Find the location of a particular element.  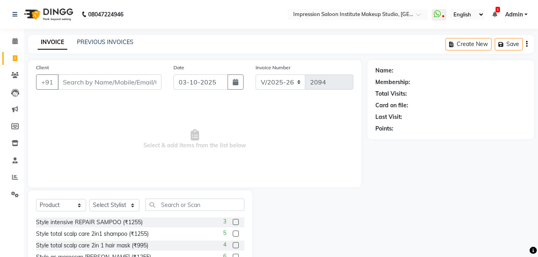

div: Card on file: is located at coordinates (392, 105).